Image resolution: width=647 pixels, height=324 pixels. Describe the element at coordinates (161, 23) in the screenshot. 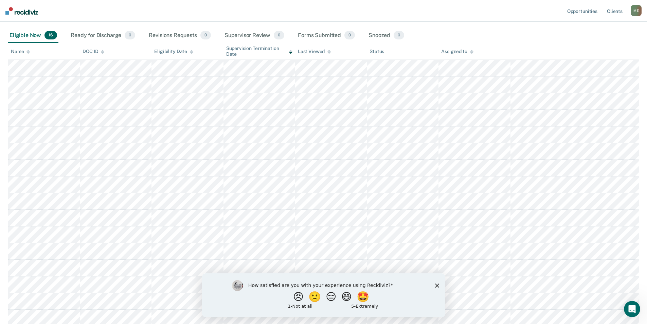

I see `button: 5` at that location.